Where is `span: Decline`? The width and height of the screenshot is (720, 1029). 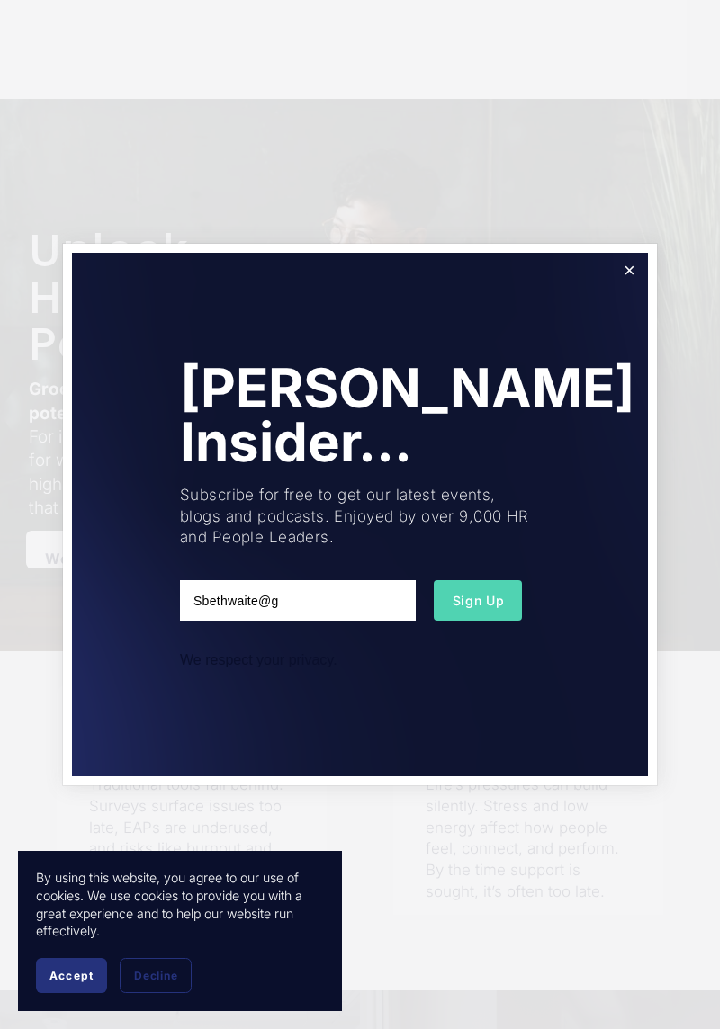 span: Decline is located at coordinates (156, 975).